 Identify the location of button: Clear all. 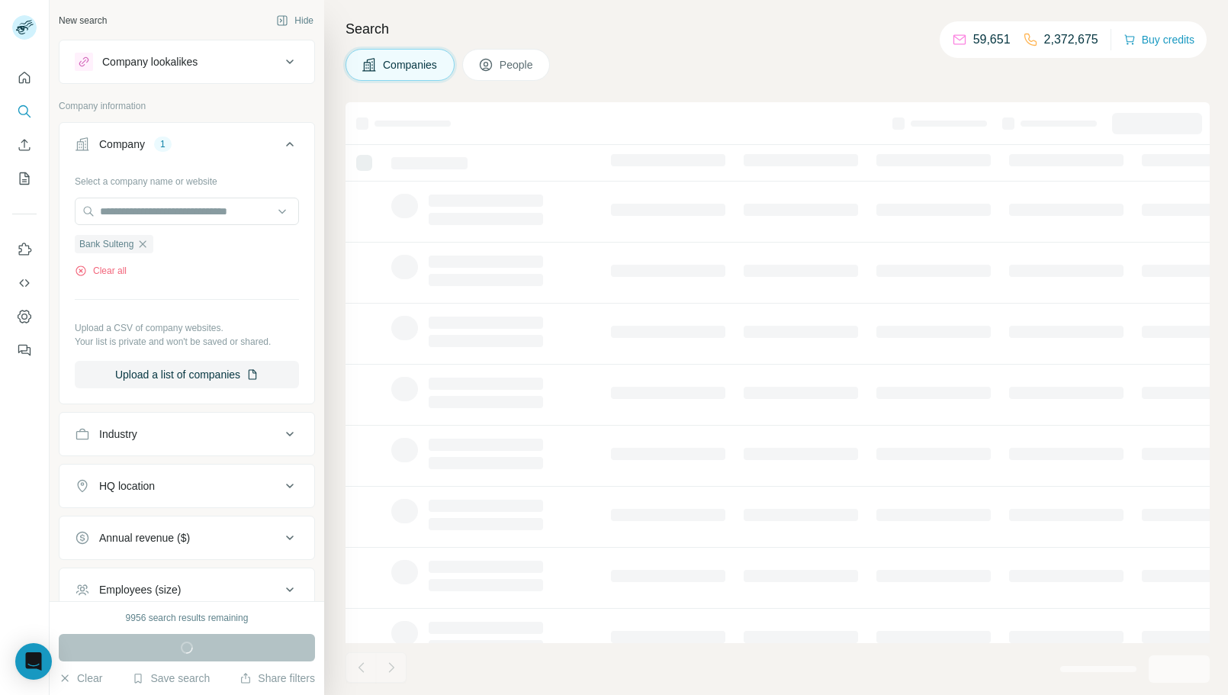
(101, 271).